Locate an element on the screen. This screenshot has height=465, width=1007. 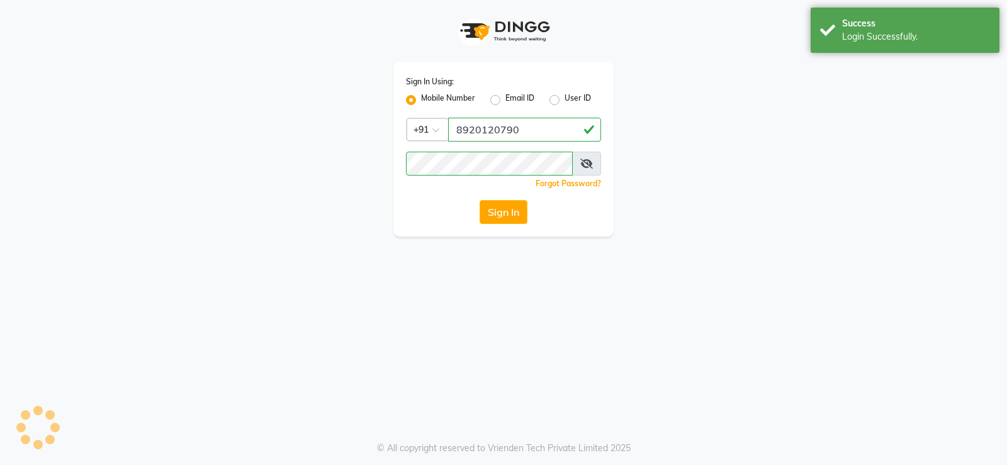
div: Login Successfully. is located at coordinates (916, 37).